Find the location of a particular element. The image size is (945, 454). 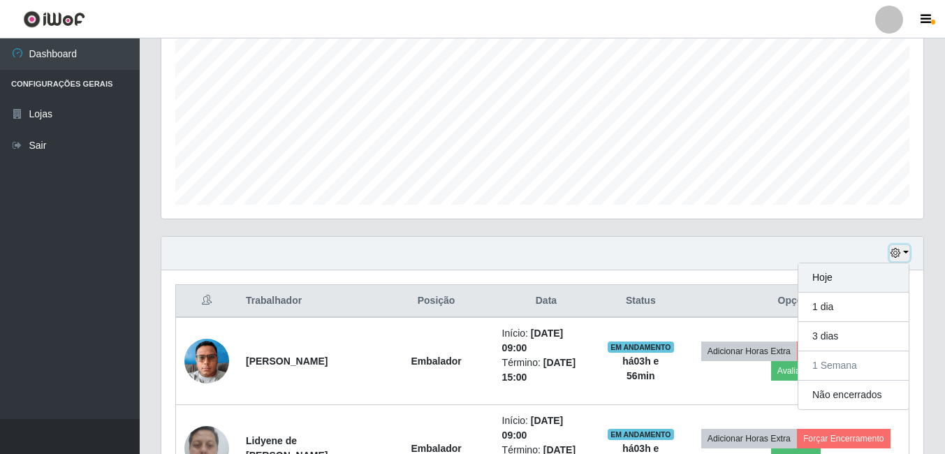

th: Data is located at coordinates (546, 301).